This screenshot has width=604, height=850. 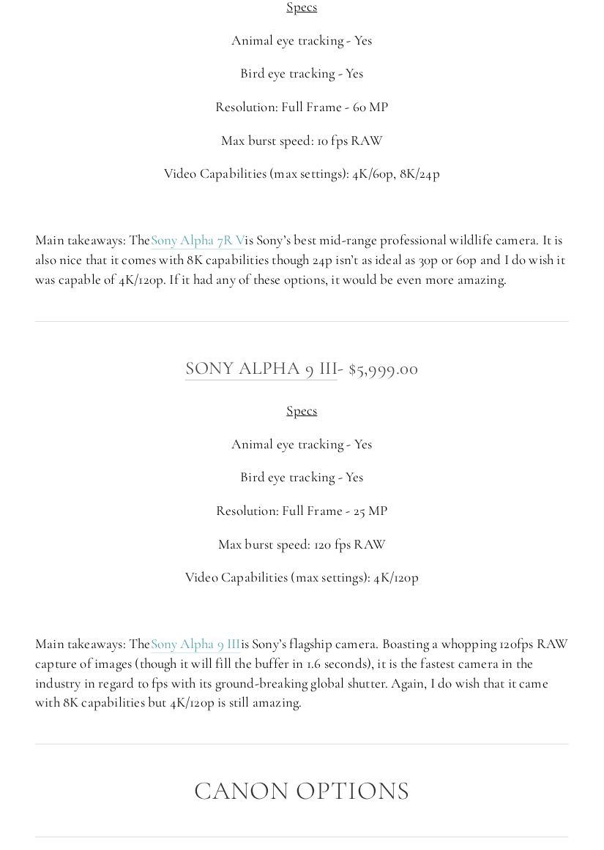 What do you see at coordinates (301, 791) in the screenshot?
I see `h2: Canon Options` at bounding box center [301, 791].